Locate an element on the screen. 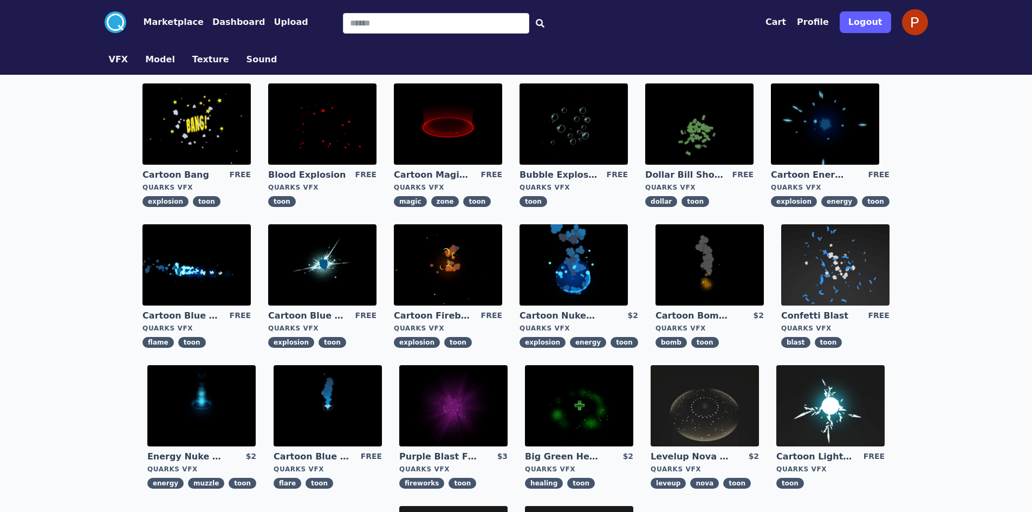 This screenshot has width=1032, height=512. button: Upload is located at coordinates (291, 22).